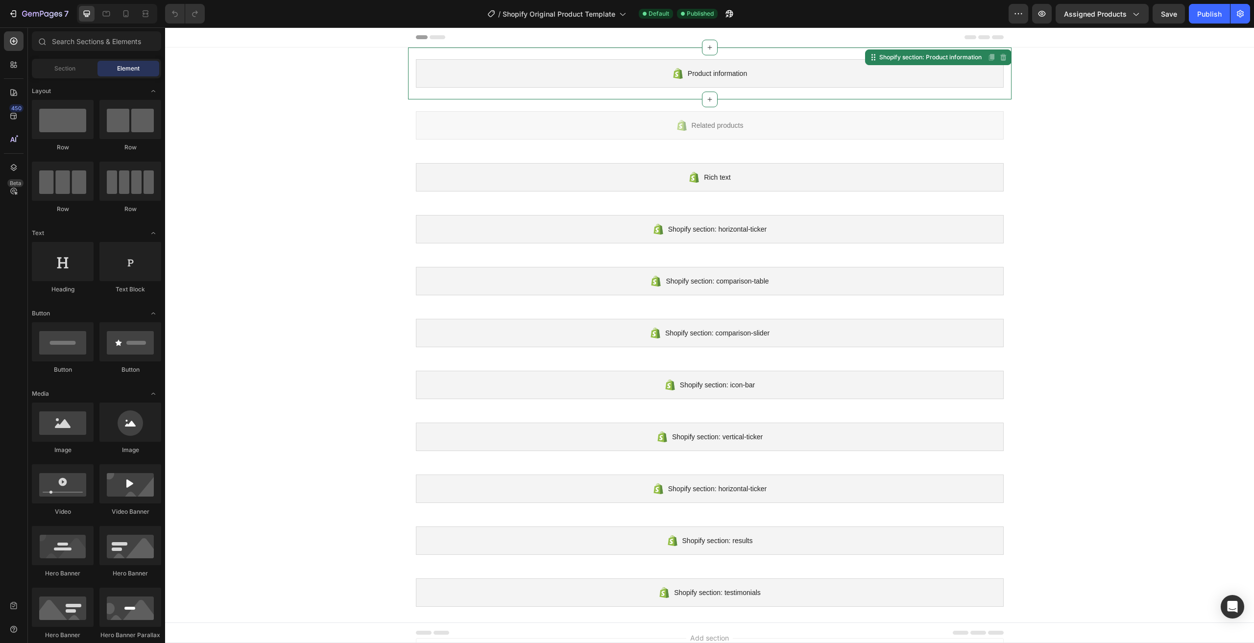 This screenshot has width=1254, height=643. I want to click on span: Shopify section: icon-bar, so click(552, 358).